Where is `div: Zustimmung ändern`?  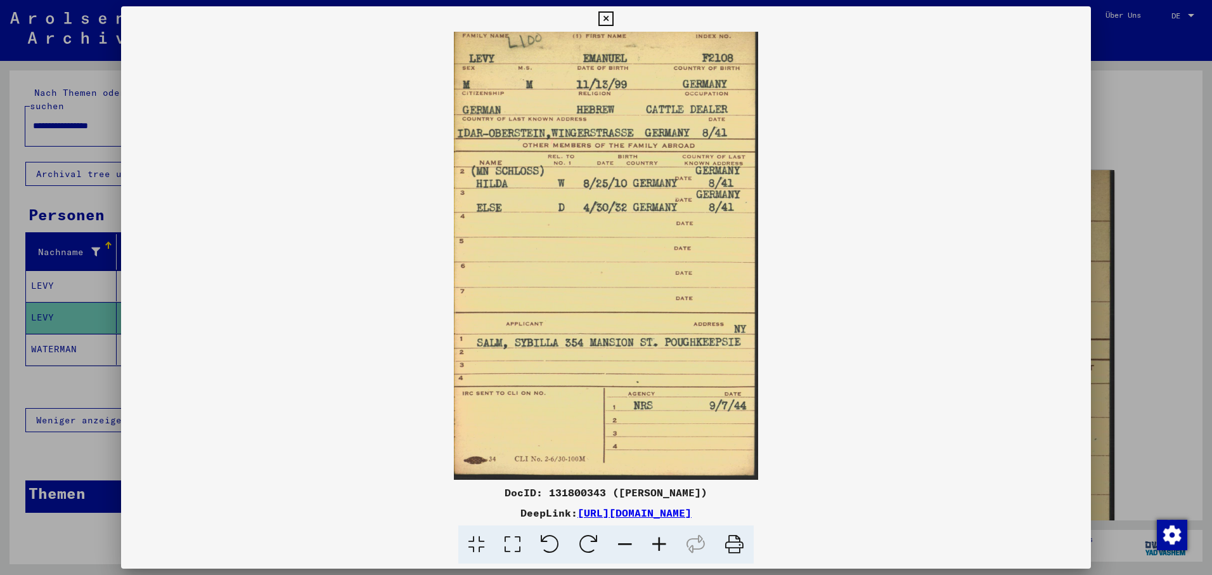 div: Zustimmung ändern is located at coordinates (1172, 534).